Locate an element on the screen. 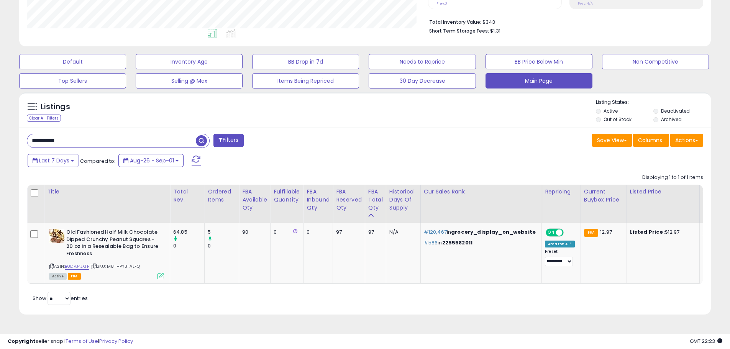 Image resolution: width=730 pixels, height=349 pixels. span: Last 7 Days is located at coordinates (54, 161).